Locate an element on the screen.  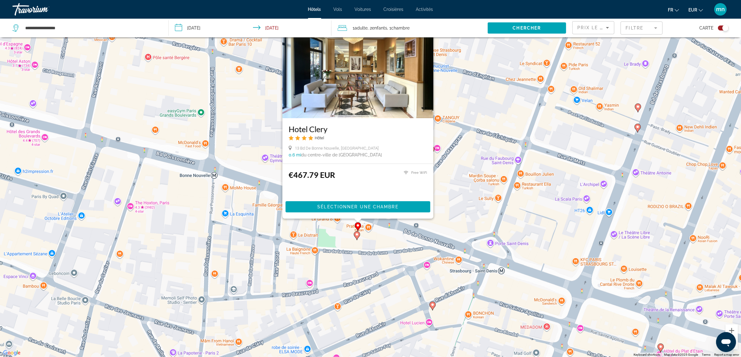
a: Voitures is located at coordinates (363, 9).